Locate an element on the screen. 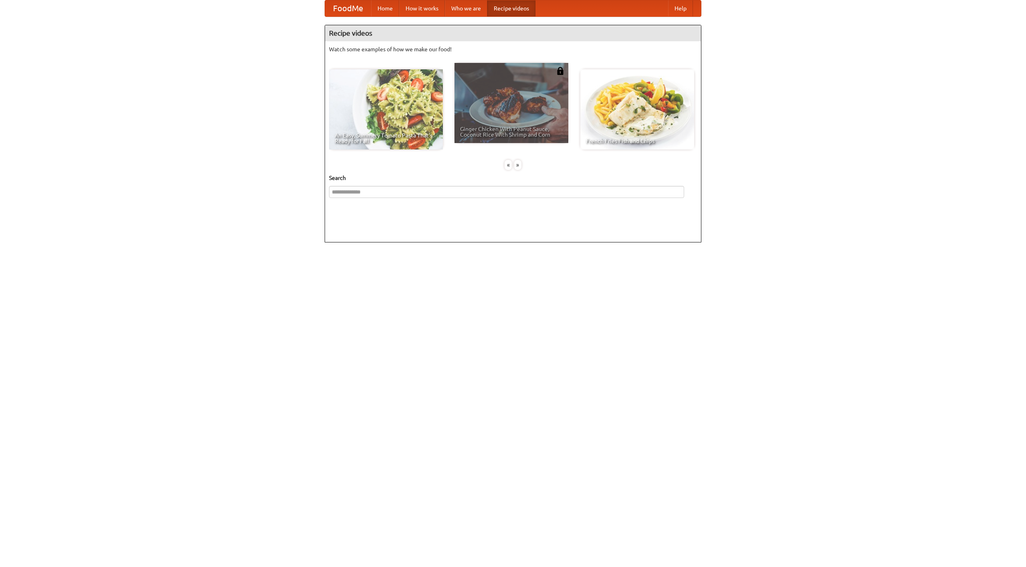 The height and width of the screenshot is (567, 1026). a: An Easy, Summery Tomato Pasta That's Ready for Fall is located at coordinates (386, 109).